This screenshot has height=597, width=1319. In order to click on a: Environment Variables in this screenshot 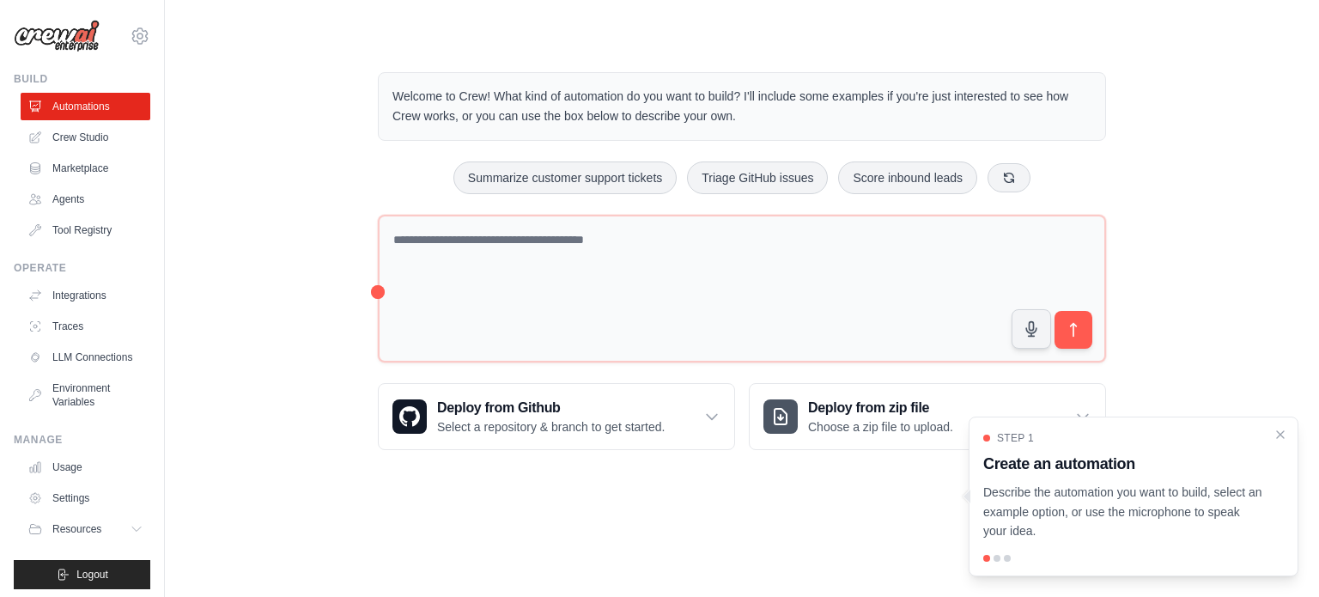, I will do `click(85, 395)`.